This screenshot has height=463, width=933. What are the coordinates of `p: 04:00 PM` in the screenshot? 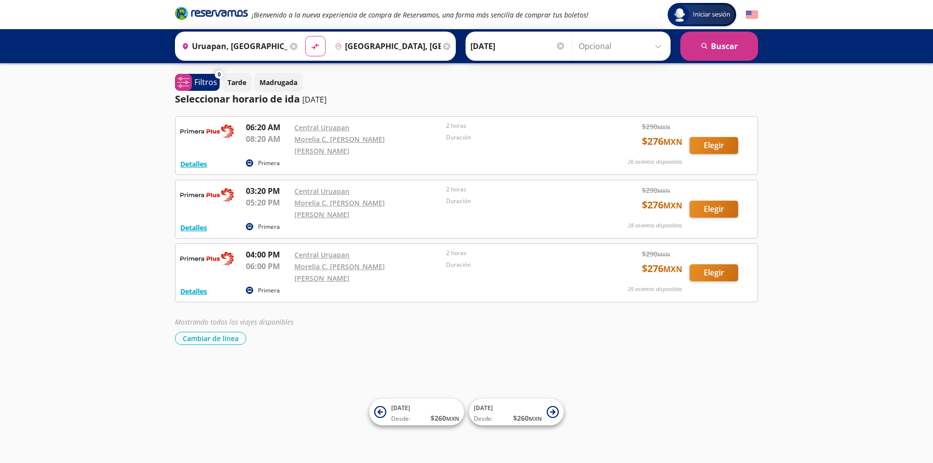 It's located at (268, 255).